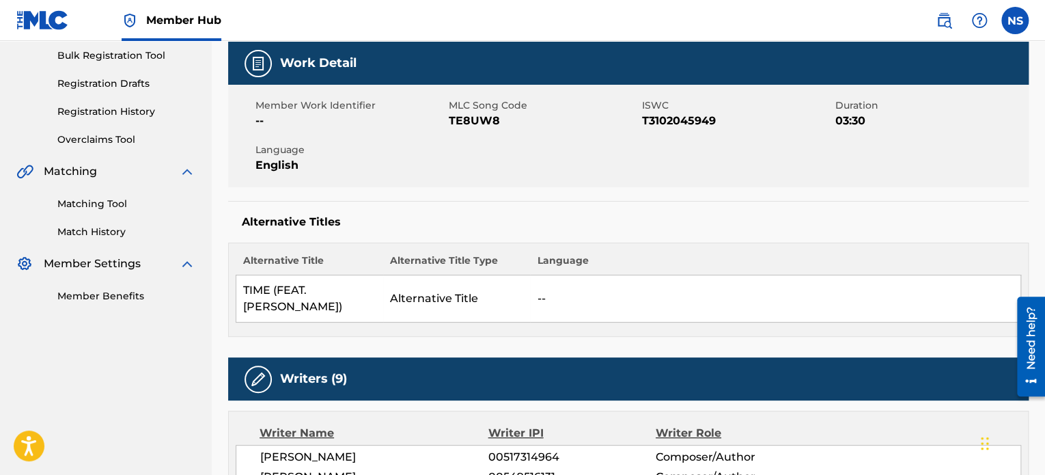  I want to click on span: Member Work Identifier, so click(350, 105).